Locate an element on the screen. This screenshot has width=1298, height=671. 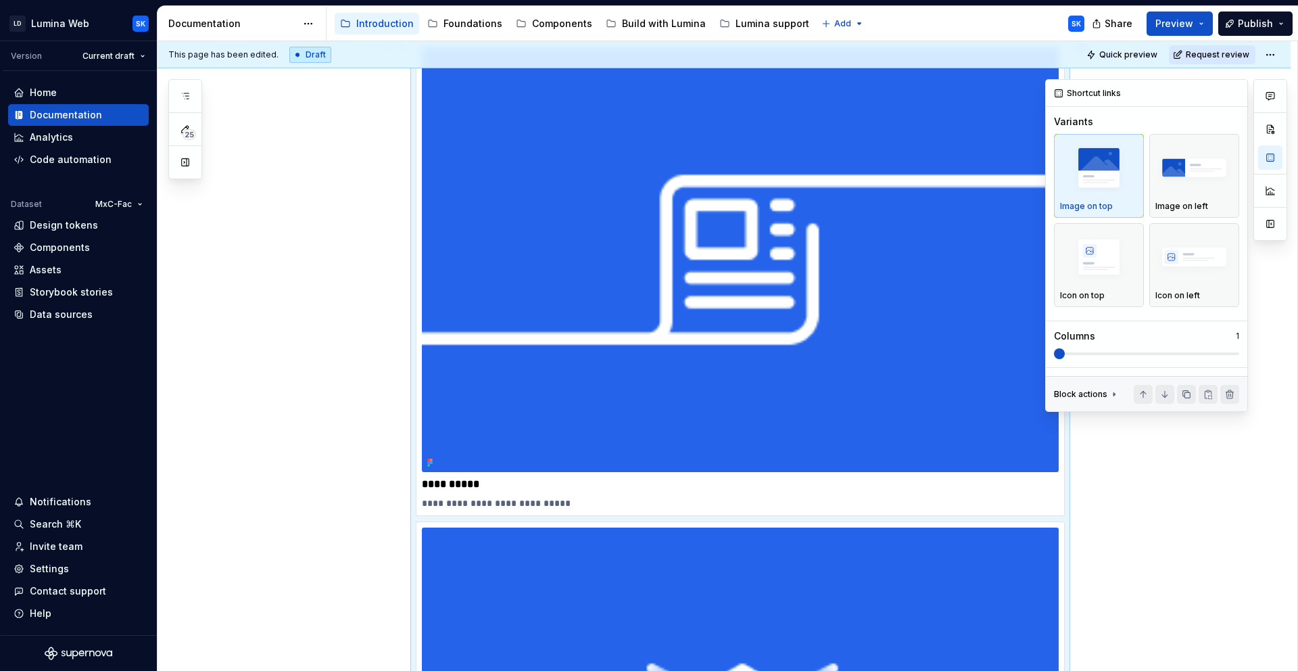
button: Request review is located at coordinates (1212, 55).